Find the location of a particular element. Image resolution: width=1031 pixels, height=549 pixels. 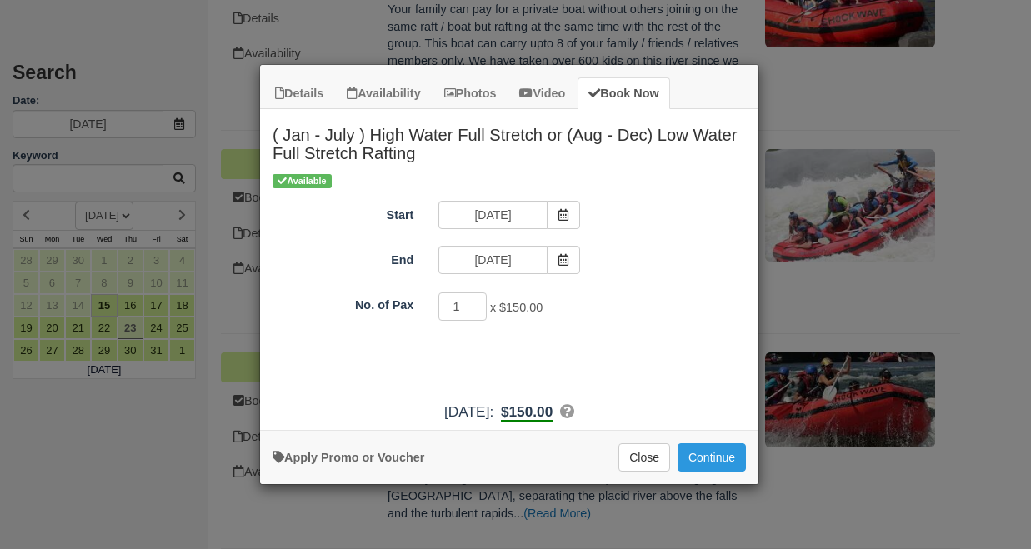

a: Details is located at coordinates (299, 93).